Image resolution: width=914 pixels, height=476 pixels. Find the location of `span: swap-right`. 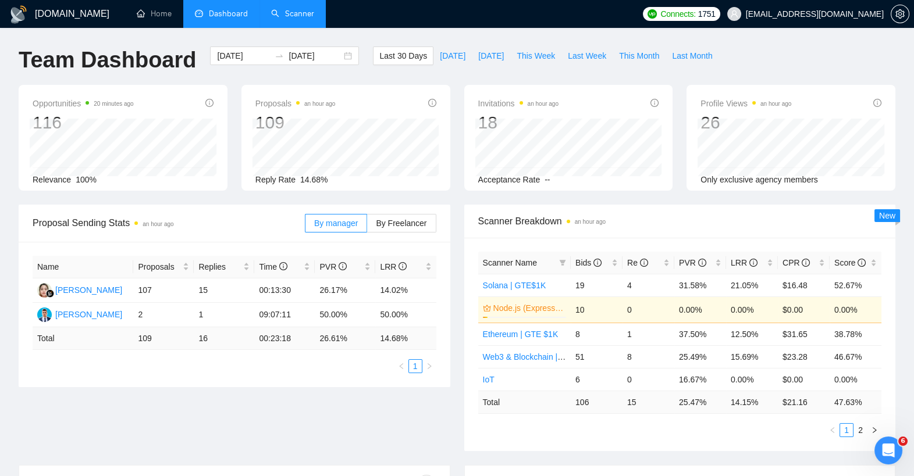

span: swap-right is located at coordinates (279, 56).